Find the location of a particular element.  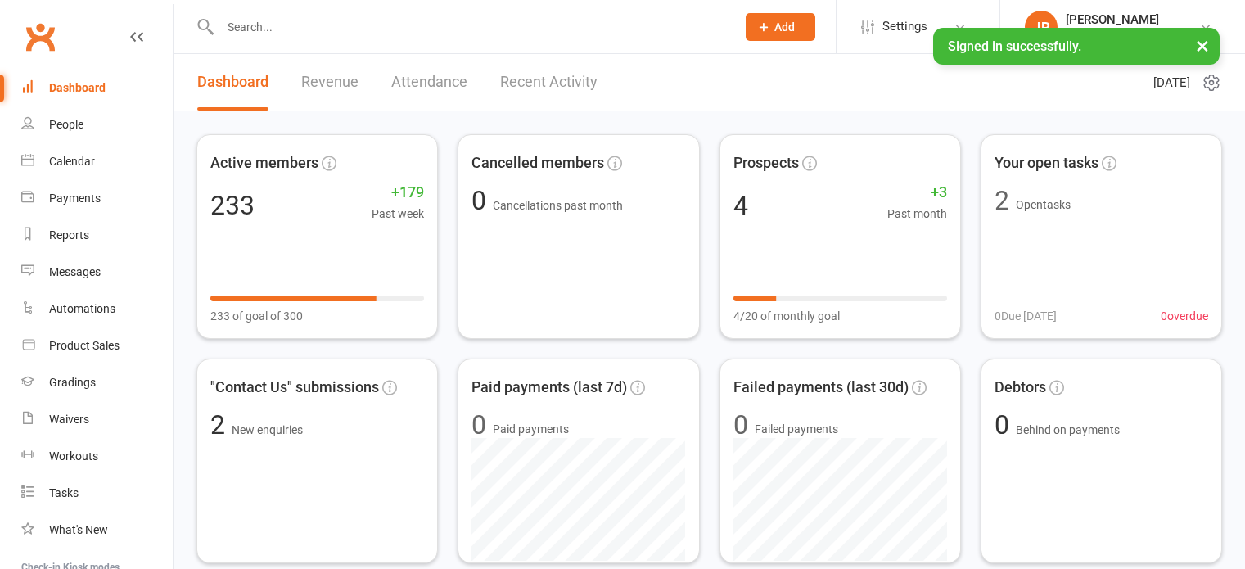

span: 233 of goal of 300 is located at coordinates (256, 316).